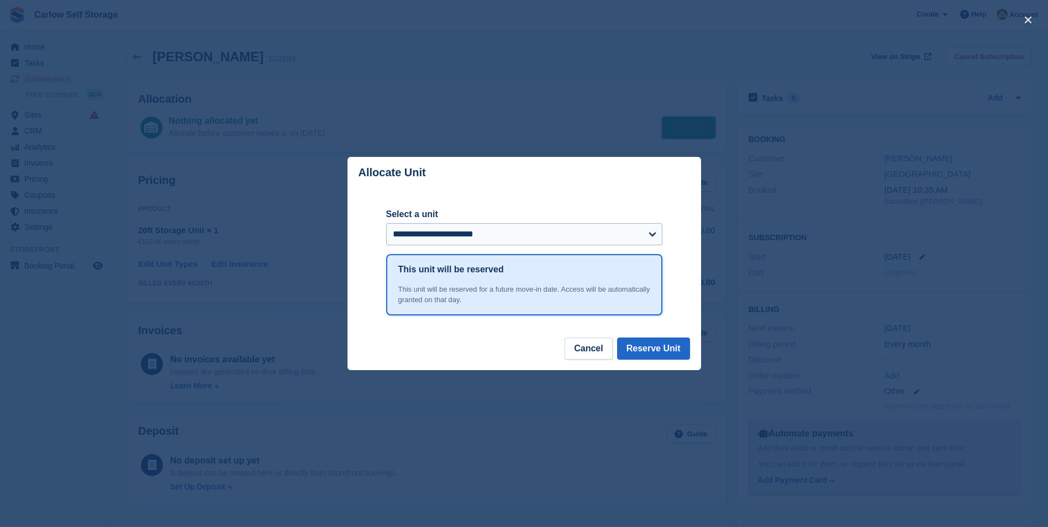 Image resolution: width=1048 pixels, height=527 pixels. I want to click on p: Allocate Unit, so click(392, 172).